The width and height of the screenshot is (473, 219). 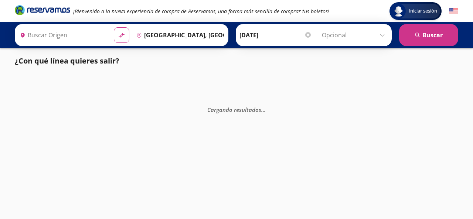 I want to click on span: Iniciar sesión, so click(x=422, y=11).